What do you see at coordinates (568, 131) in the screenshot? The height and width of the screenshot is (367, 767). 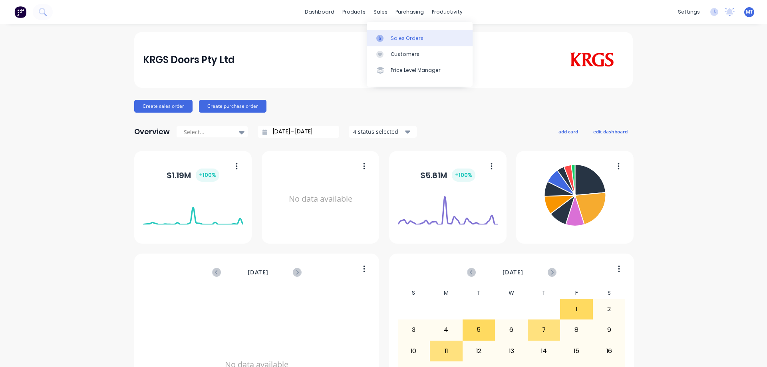 I see `button: add card` at bounding box center [568, 131].